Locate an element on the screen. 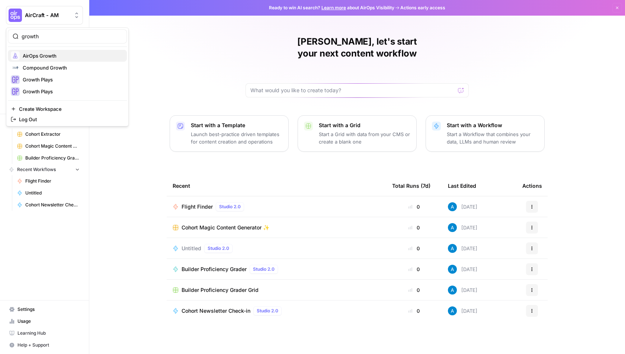 Image resolution: width=625 pixels, height=354 pixels. a: Cohort Extractor is located at coordinates (48, 134).